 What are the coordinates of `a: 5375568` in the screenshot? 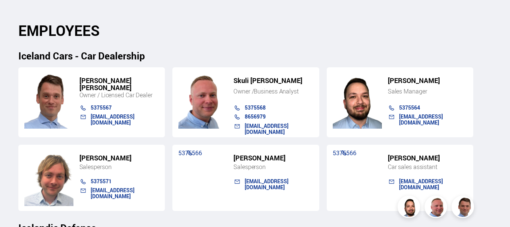 It's located at (255, 108).